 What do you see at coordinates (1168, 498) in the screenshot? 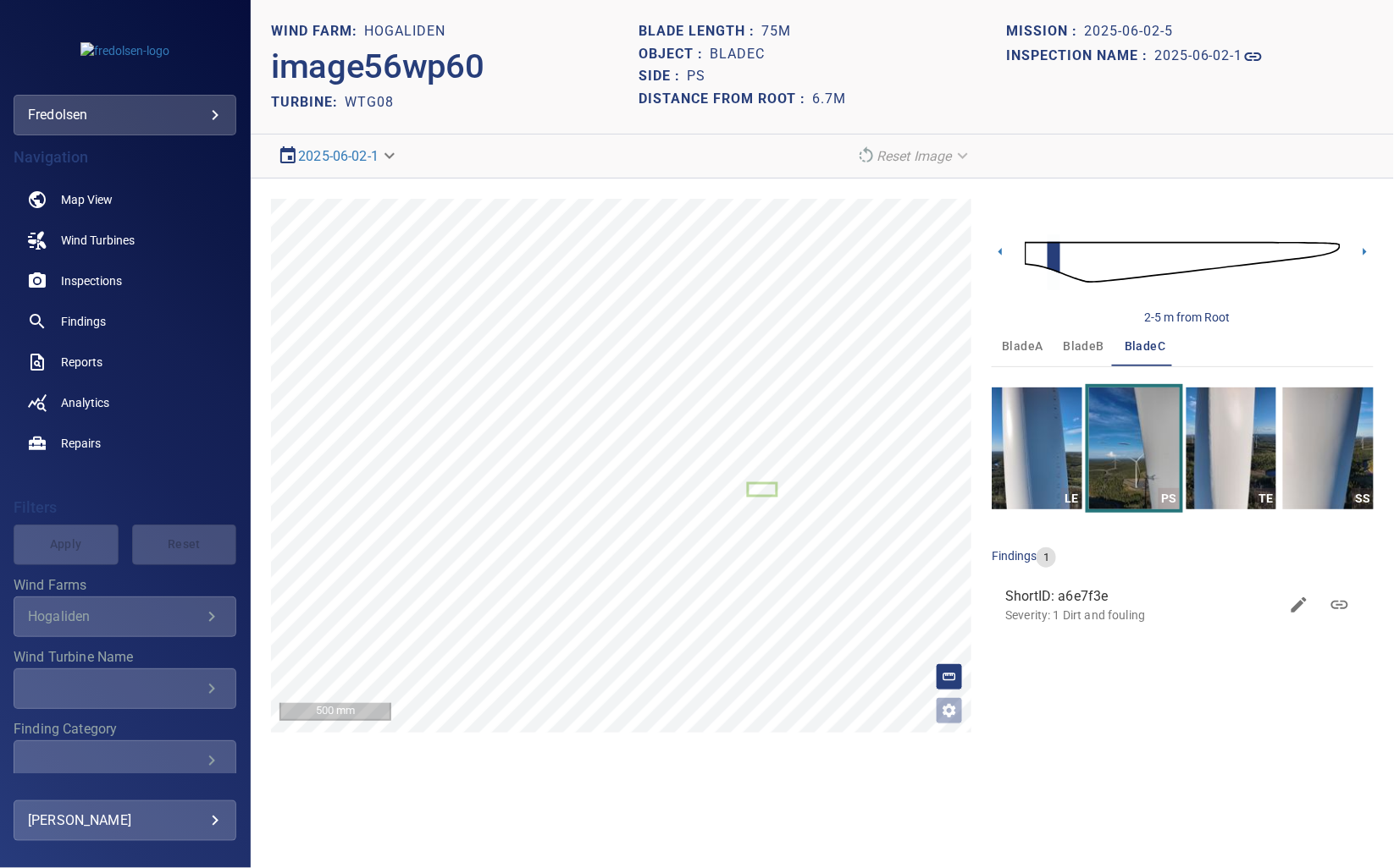
I see `div: PS` at bounding box center [1168, 498].